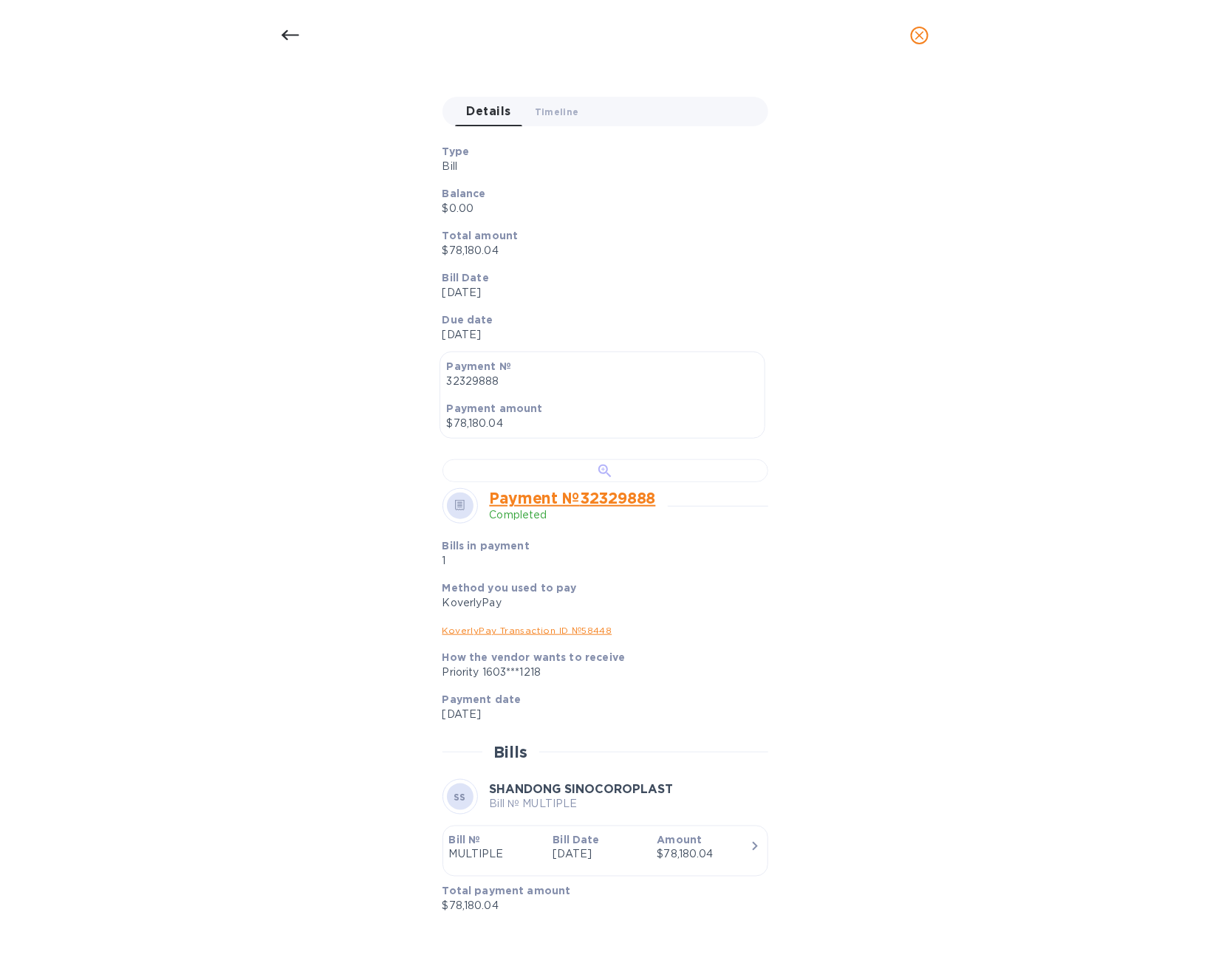 This screenshot has width=1210, height=960. What do you see at coordinates (599, 603) in the screenshot?
I see `div: KoverlyPay` at bounding box center [599, 603].